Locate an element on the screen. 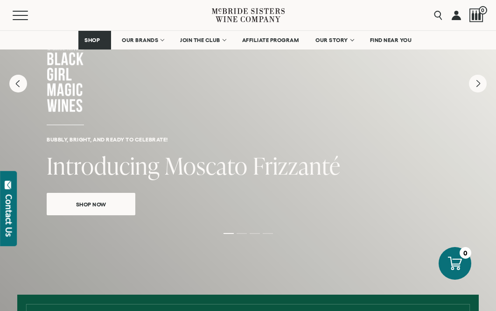  li: Page dot 4 is located at coordinates (268, 233).